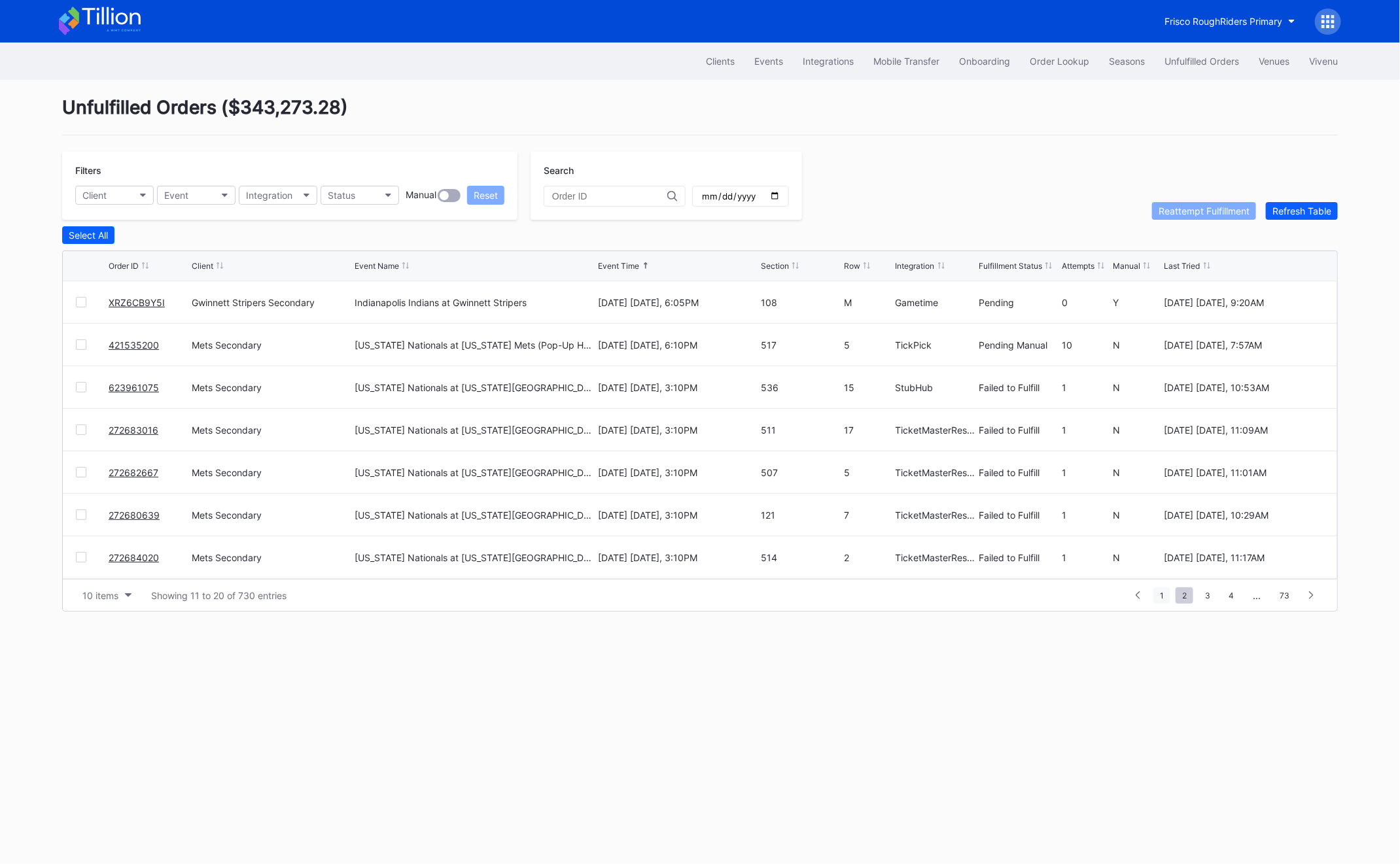 The image size is (1400, 864). I want to click on div: 17, so click(867, 429).